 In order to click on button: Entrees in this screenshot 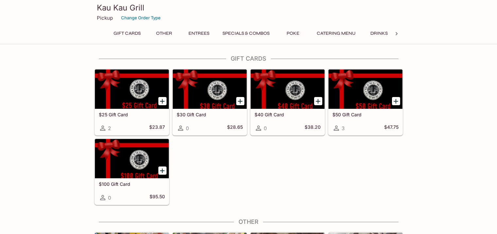, I will do `click(199, 33)`.